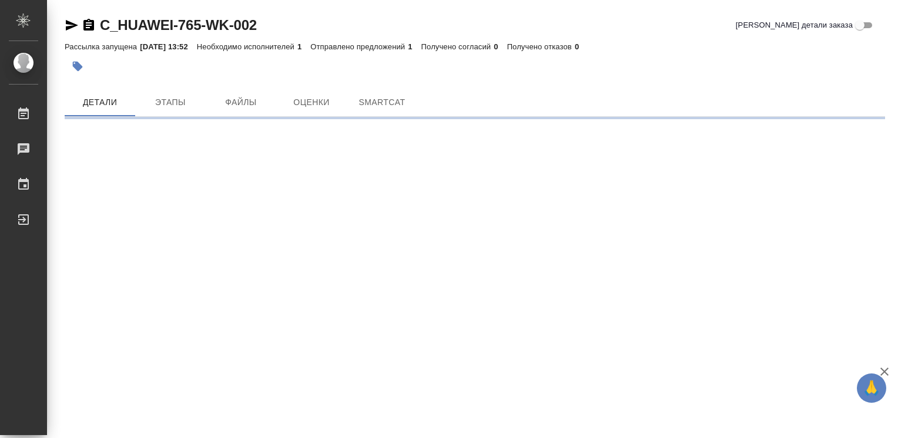  I want to click on span: SmartCat, so click(382, 102).